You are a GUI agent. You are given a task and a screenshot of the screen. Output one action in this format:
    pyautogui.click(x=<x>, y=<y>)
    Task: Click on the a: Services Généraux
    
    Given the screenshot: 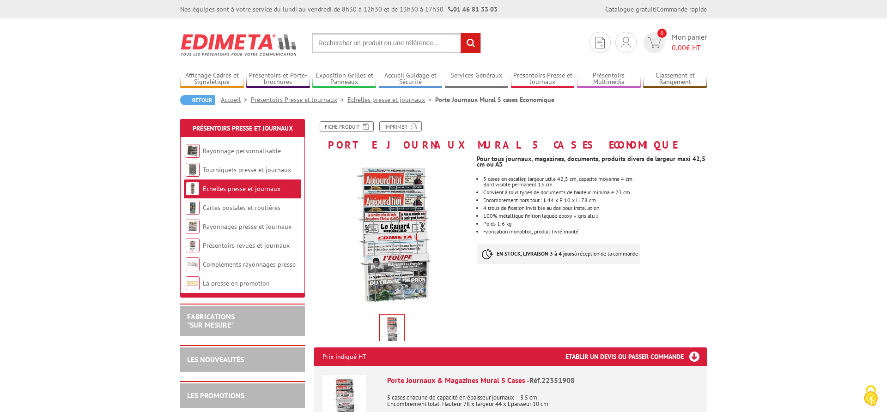 What is the action you would take?
    pyautogui.click(x=477, y=79)
    